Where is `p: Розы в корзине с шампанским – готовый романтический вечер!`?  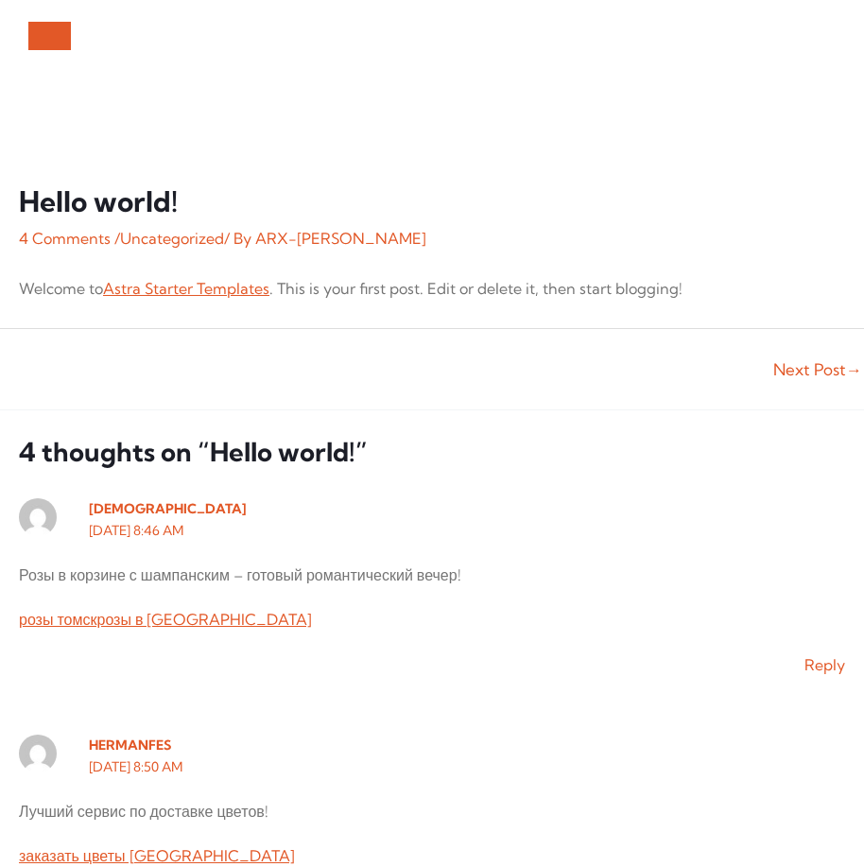
p: Розы в корзине с шампанским – готовый романтический вечер! is located at coordinates (432, 575).